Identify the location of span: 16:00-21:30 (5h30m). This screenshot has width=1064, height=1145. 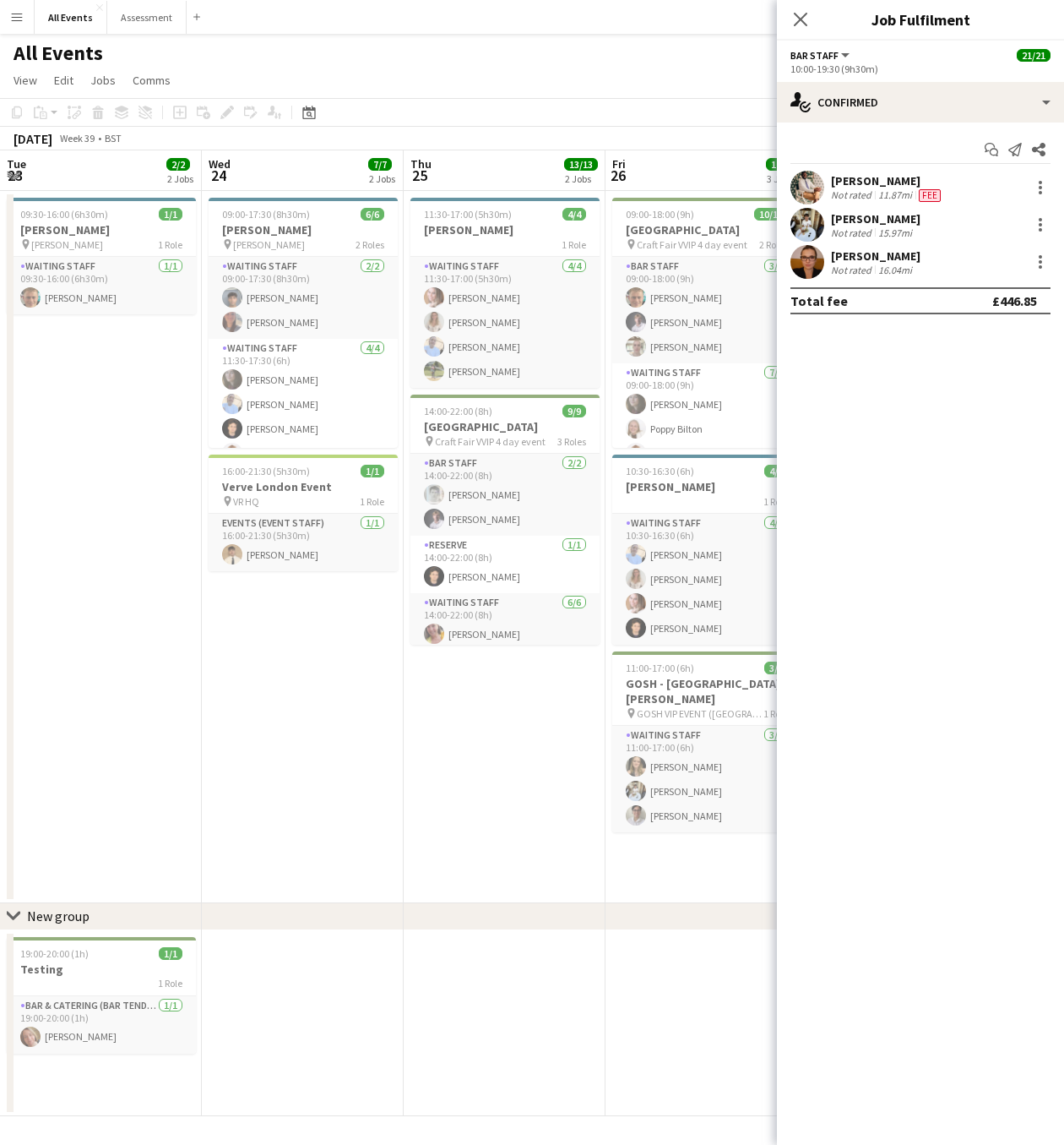
(266, 470).